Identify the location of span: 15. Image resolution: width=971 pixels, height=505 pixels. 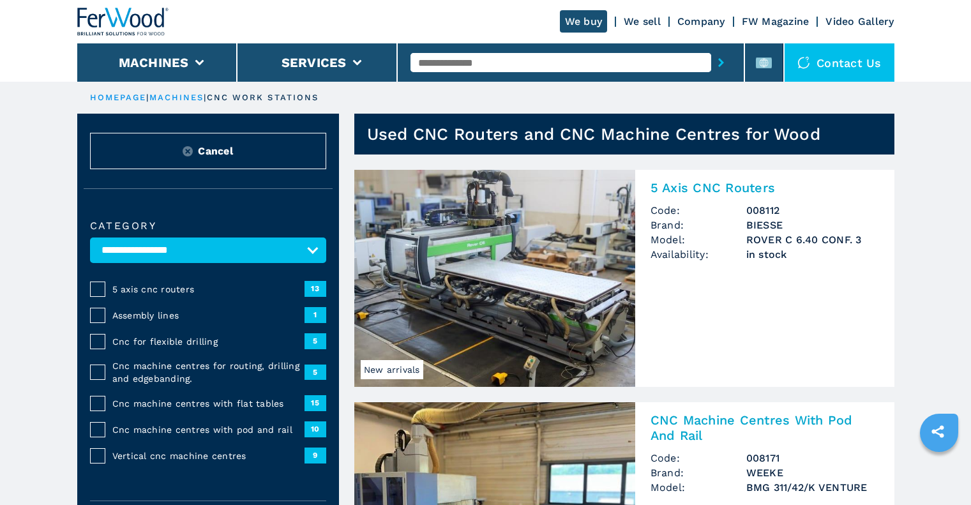
(315, 403).